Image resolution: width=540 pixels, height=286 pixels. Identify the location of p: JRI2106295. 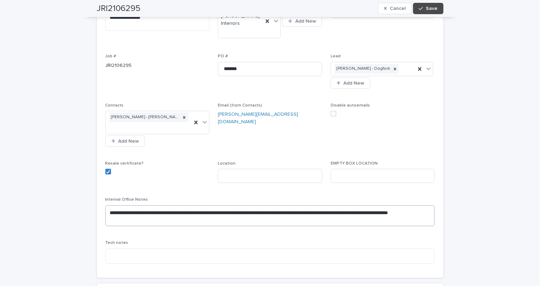
(157, 65).